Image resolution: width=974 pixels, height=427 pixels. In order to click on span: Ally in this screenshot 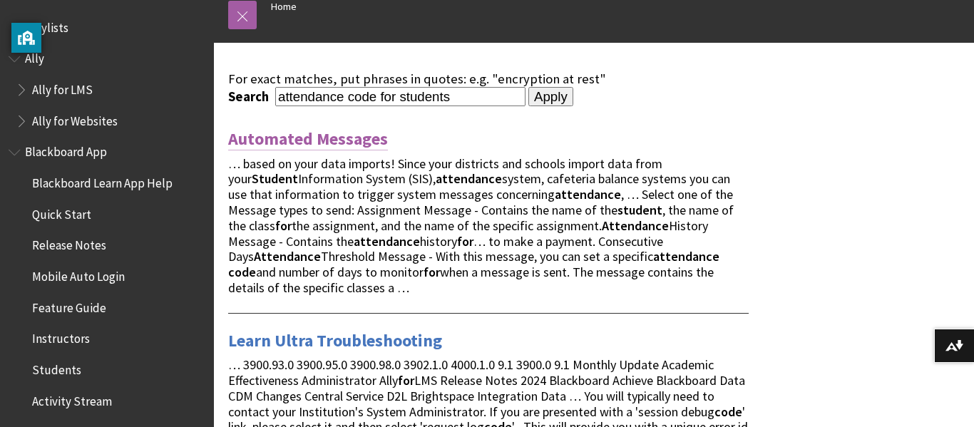, I will do `click(34, 56)`.